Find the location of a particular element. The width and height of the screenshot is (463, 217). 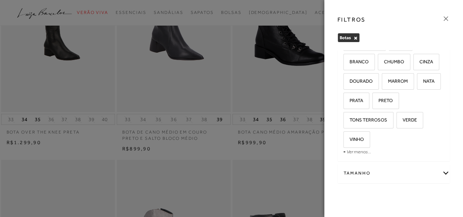

input: TONS TERROSOS is located at coordinates (346, 121).